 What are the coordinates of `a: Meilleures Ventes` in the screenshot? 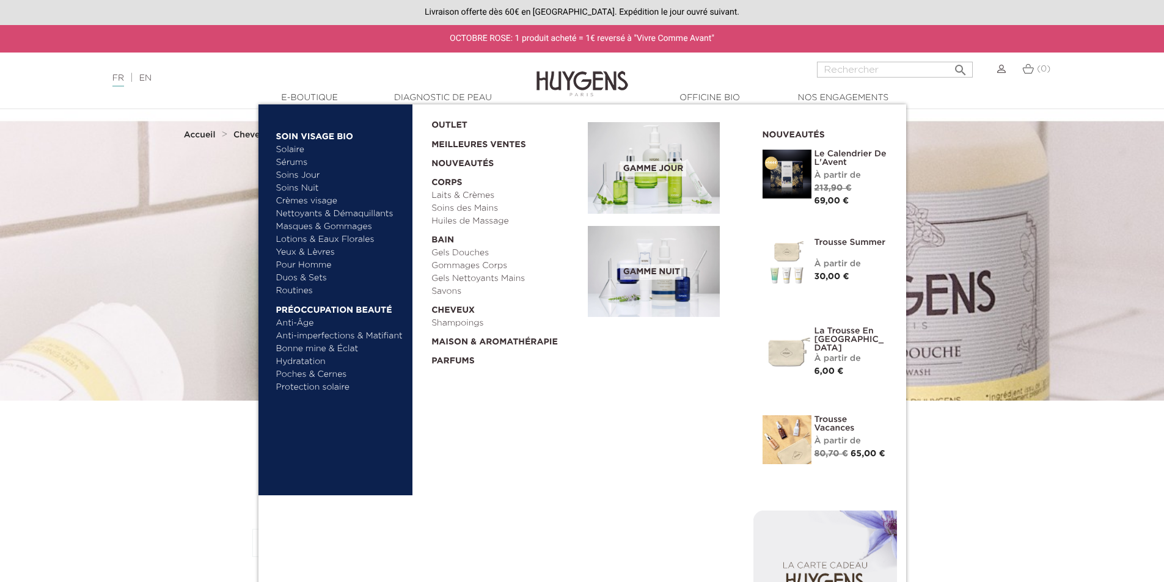 It's located at (500, 142).